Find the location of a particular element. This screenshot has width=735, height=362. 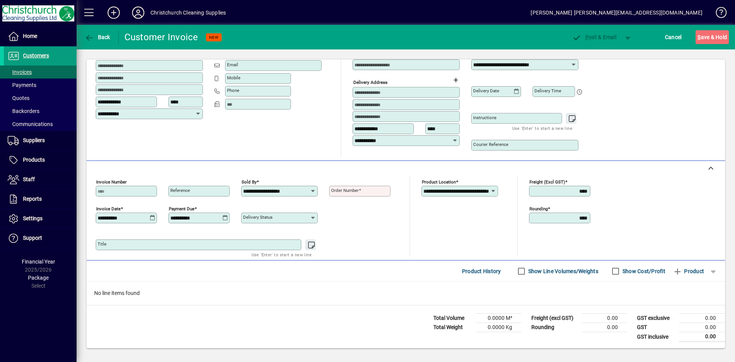

mat-label: Invoice date is located at coordinates (108, 209).